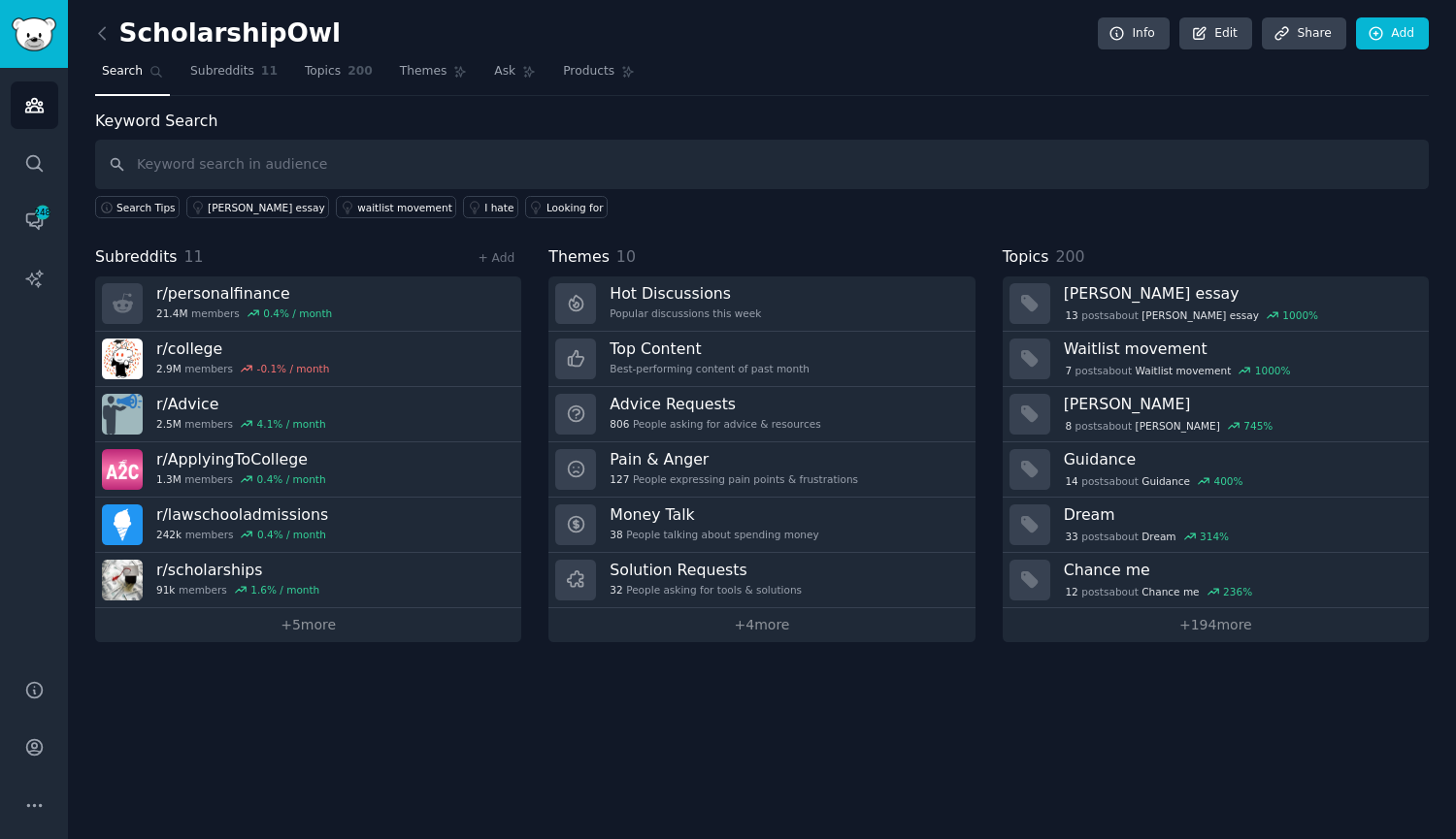  I want to click on a: Share, so click(1303, 34).